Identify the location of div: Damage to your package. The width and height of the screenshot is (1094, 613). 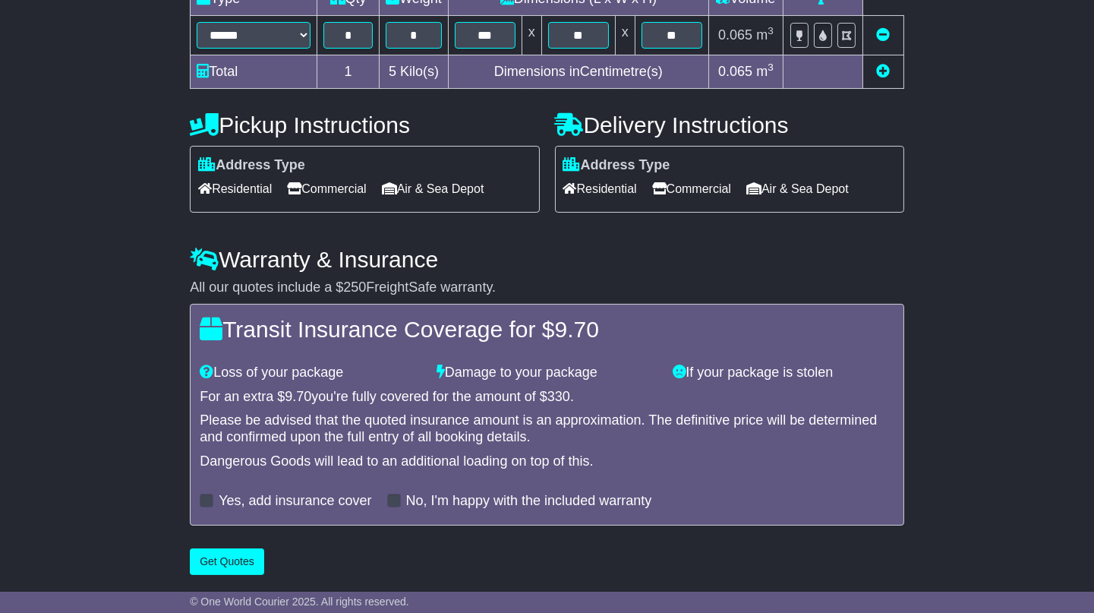
(548, 373).